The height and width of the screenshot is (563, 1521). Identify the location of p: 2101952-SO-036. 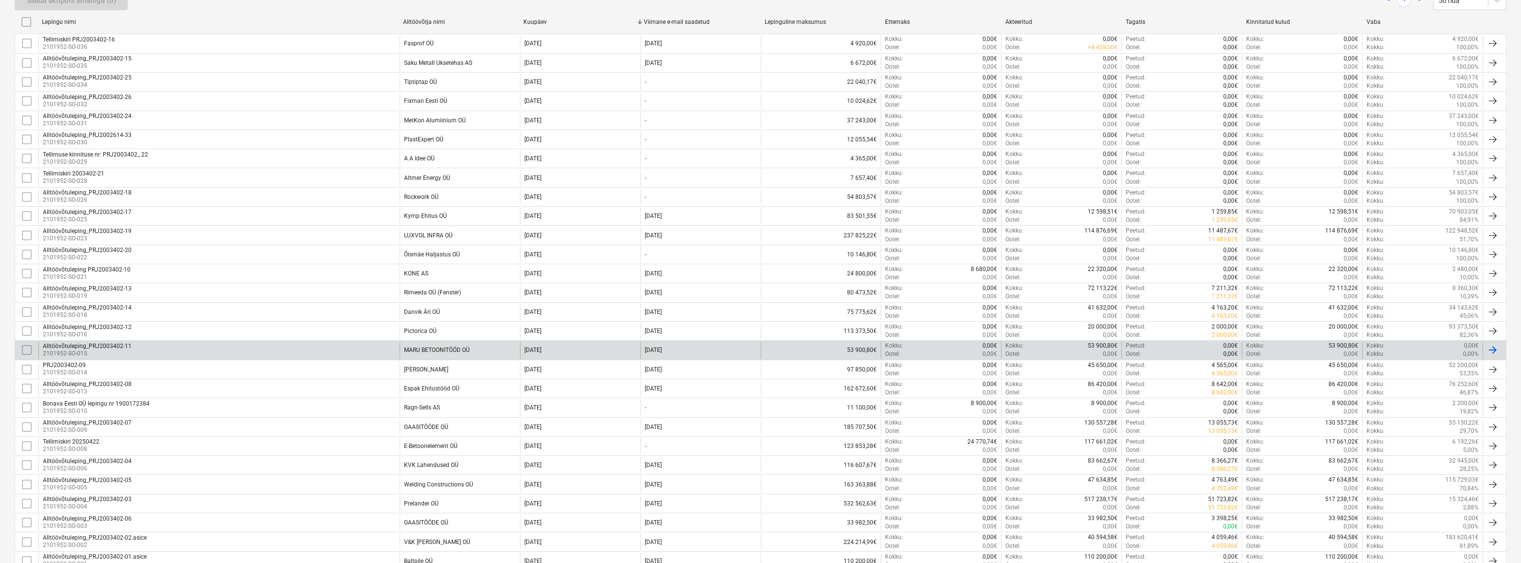
(79, 47).